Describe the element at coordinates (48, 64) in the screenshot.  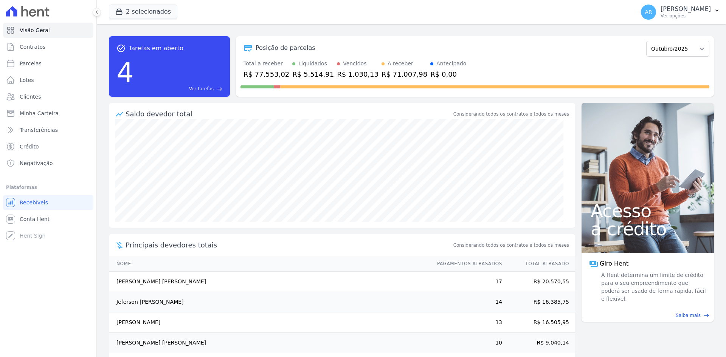
I see `a: Parcelas` at that location.